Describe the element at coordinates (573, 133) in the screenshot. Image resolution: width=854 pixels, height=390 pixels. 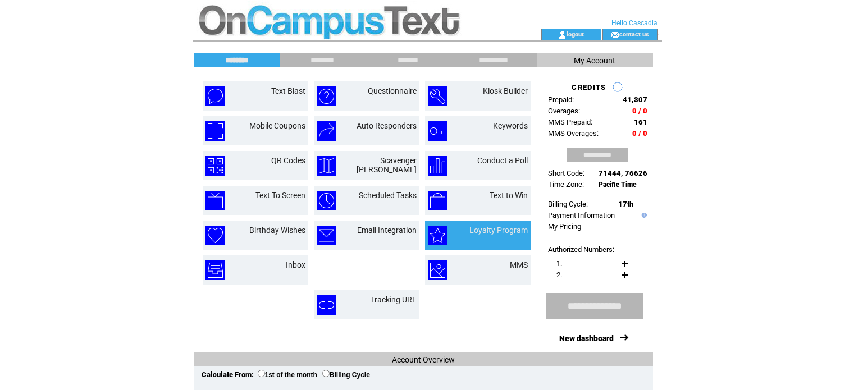
I see `span: MMS Overages:` at that location.